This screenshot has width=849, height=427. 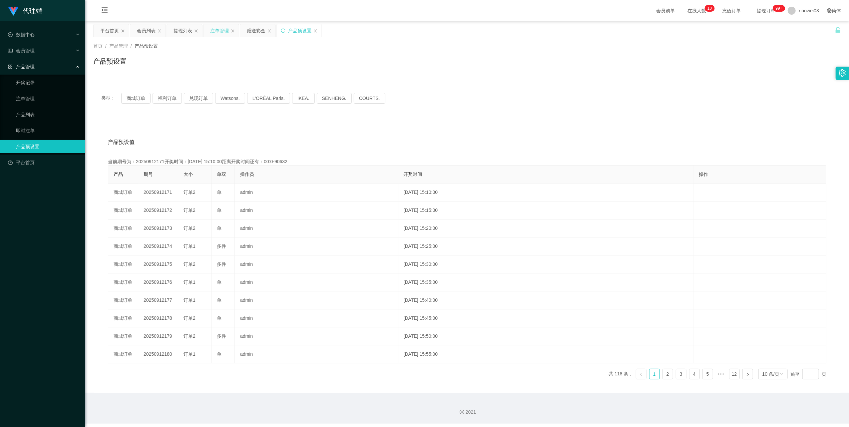 I want to click on span: 操作, so click(x=703, y=174).